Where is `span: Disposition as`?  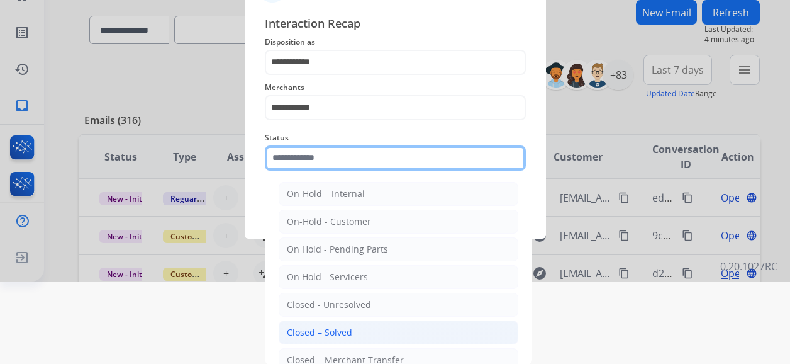 span: Disposition as is located at coordinates (395, 42).